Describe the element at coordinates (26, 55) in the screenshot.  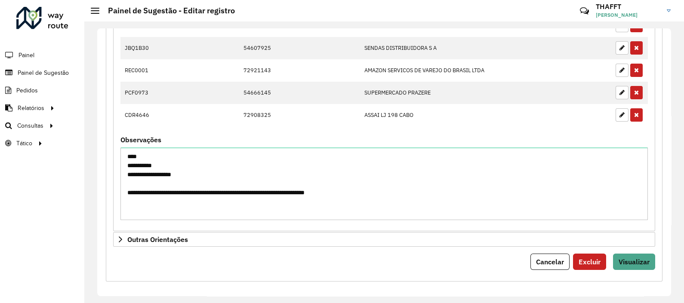
I see `span: Painel` at that location.